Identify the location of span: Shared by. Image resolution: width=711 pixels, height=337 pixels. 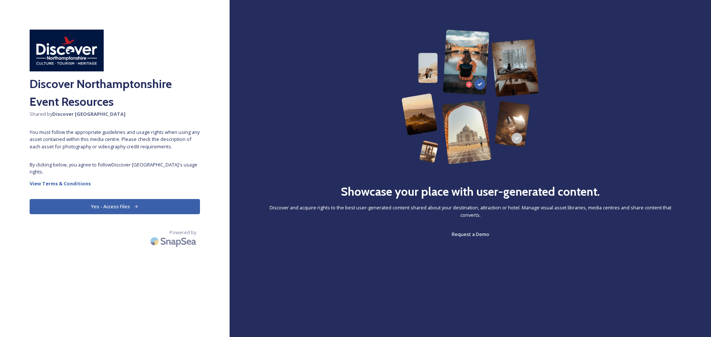
(115, 114).